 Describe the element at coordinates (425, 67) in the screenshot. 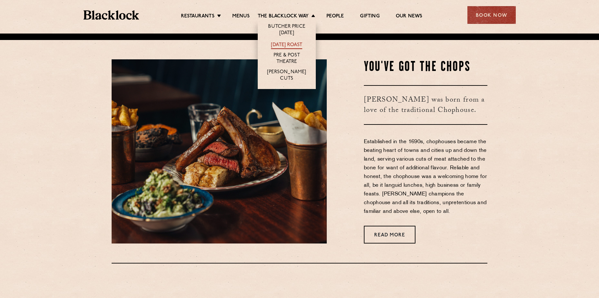

I see `h2: You've Got The Chops` at that location.